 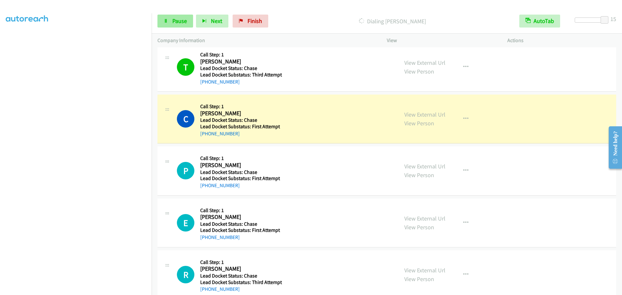 I want to click on span: Pause, so click(x=179, y=21).